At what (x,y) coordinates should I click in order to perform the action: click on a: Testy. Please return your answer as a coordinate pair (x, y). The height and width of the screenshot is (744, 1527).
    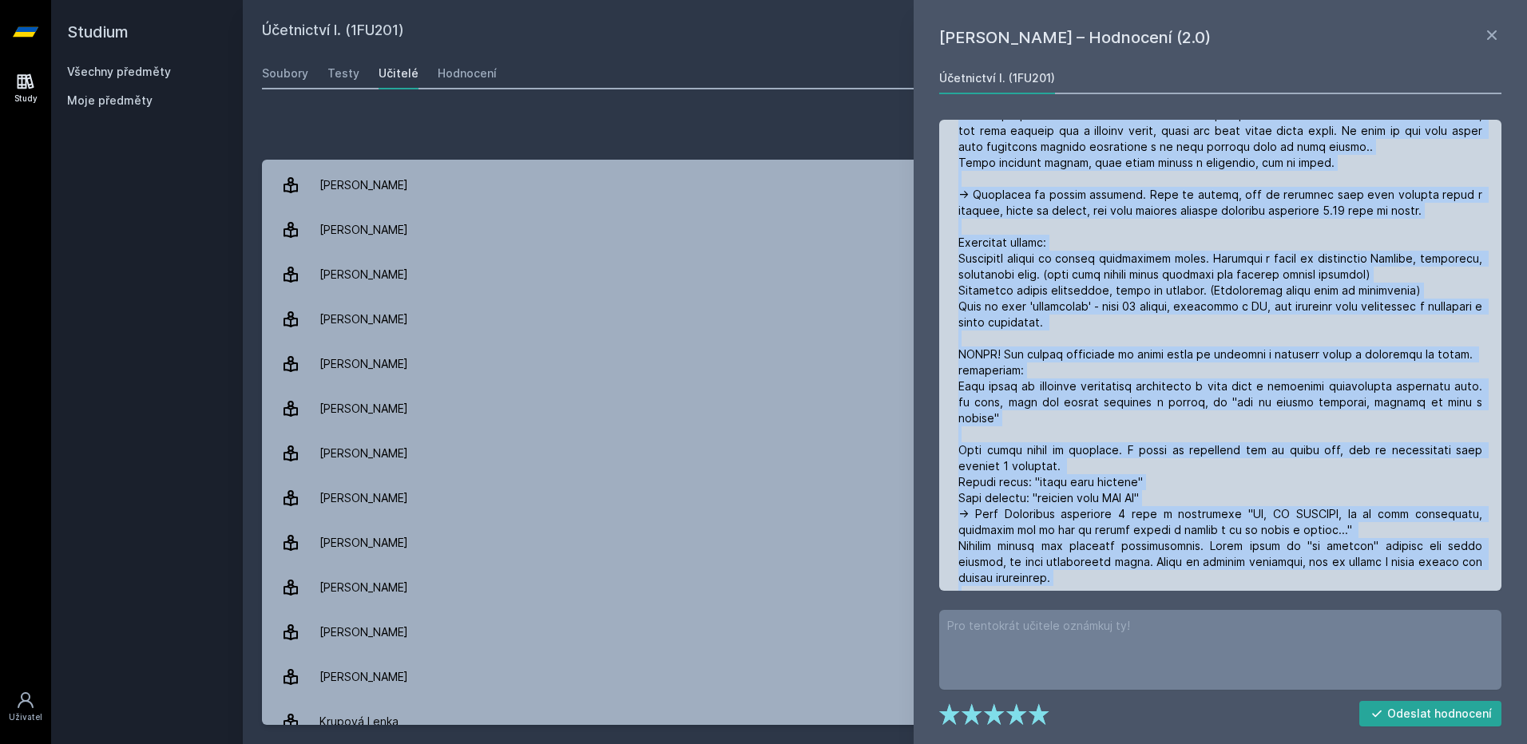
    Looking at the image, I should click on (343, 73).